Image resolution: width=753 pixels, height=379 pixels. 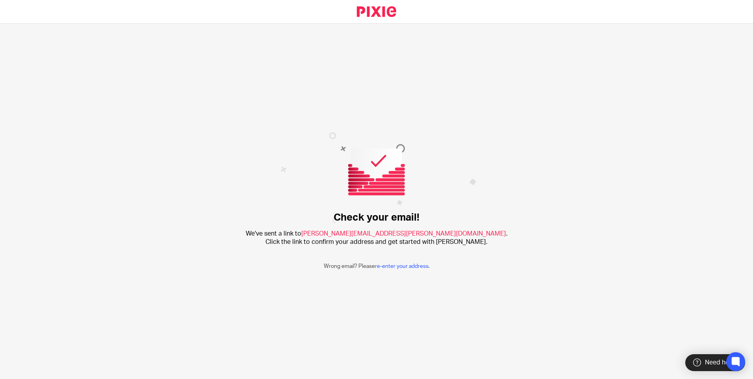 I want to click on p: Wrong email? Please ., so click(x=376, y=266).